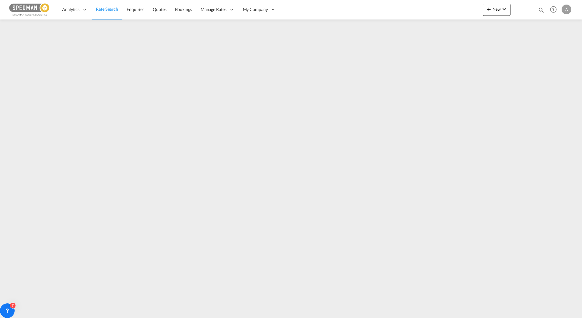 This screenshot has height=318, width=582. What do you see at coordinates (567, 9) in the screenshot?
I see `div: A` at bounding box center [567, 9].